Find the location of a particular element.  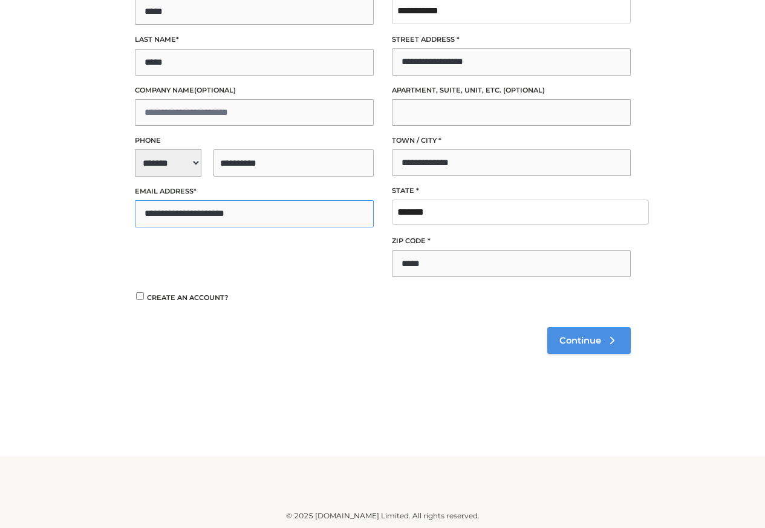

label: Street address is located at coordinates (511, 39).